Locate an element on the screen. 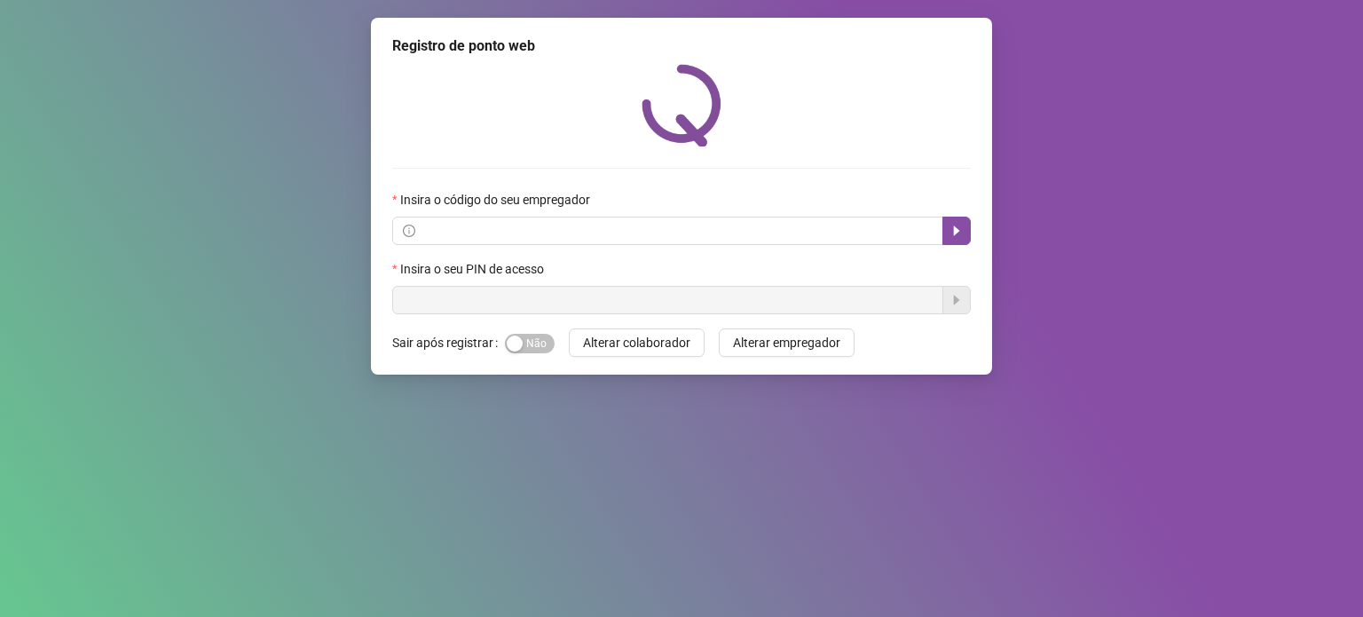  span: caret-right is located at coordinates (956, 231).